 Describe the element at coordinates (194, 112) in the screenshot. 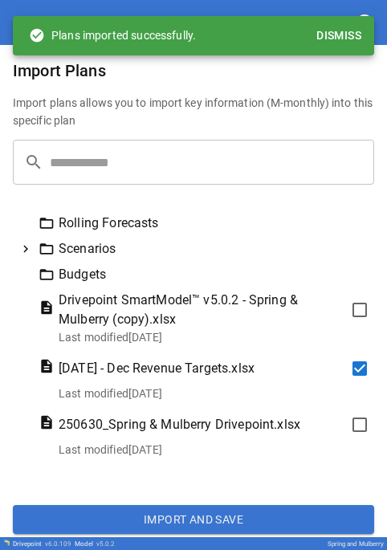

I see `h6: Import plans allows you to import key information (M-monthly) into this specific plan` at that location.